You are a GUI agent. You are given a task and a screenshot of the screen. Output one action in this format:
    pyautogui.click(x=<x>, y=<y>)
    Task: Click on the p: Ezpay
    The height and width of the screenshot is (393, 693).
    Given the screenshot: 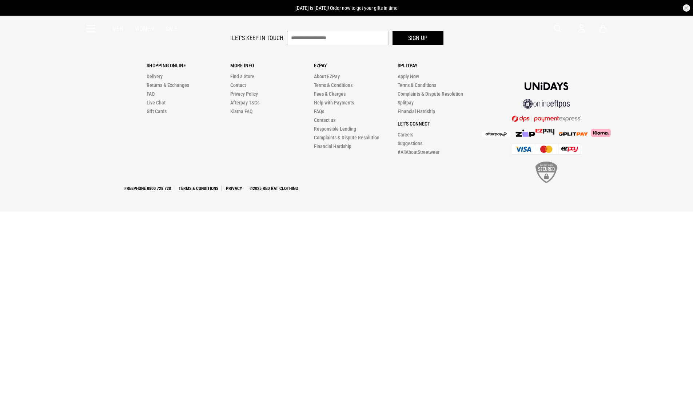 What is the action you would take?
    pyautogui.click(x=356, y=65)
    